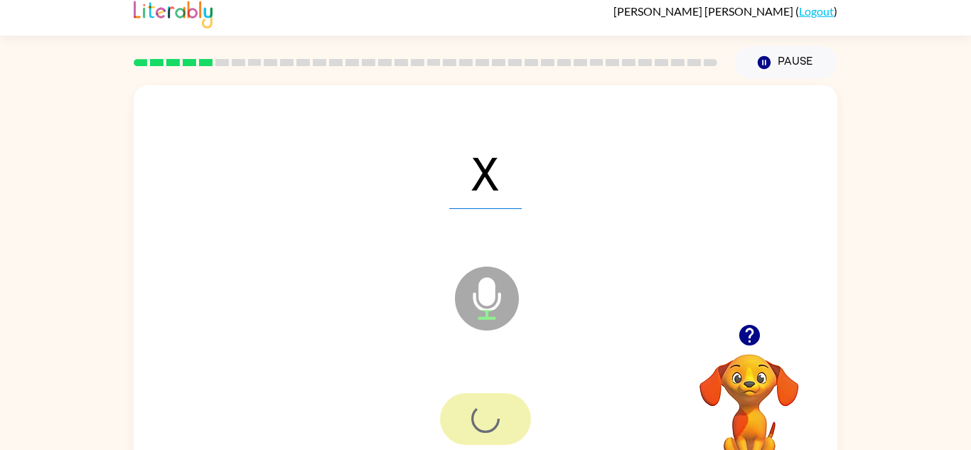 The width and height of the screenshot is (971, 450). What do you see at coordinates (816, 11) in the screenshot?
I see `a: Logout` at bounding box center [816, 11].